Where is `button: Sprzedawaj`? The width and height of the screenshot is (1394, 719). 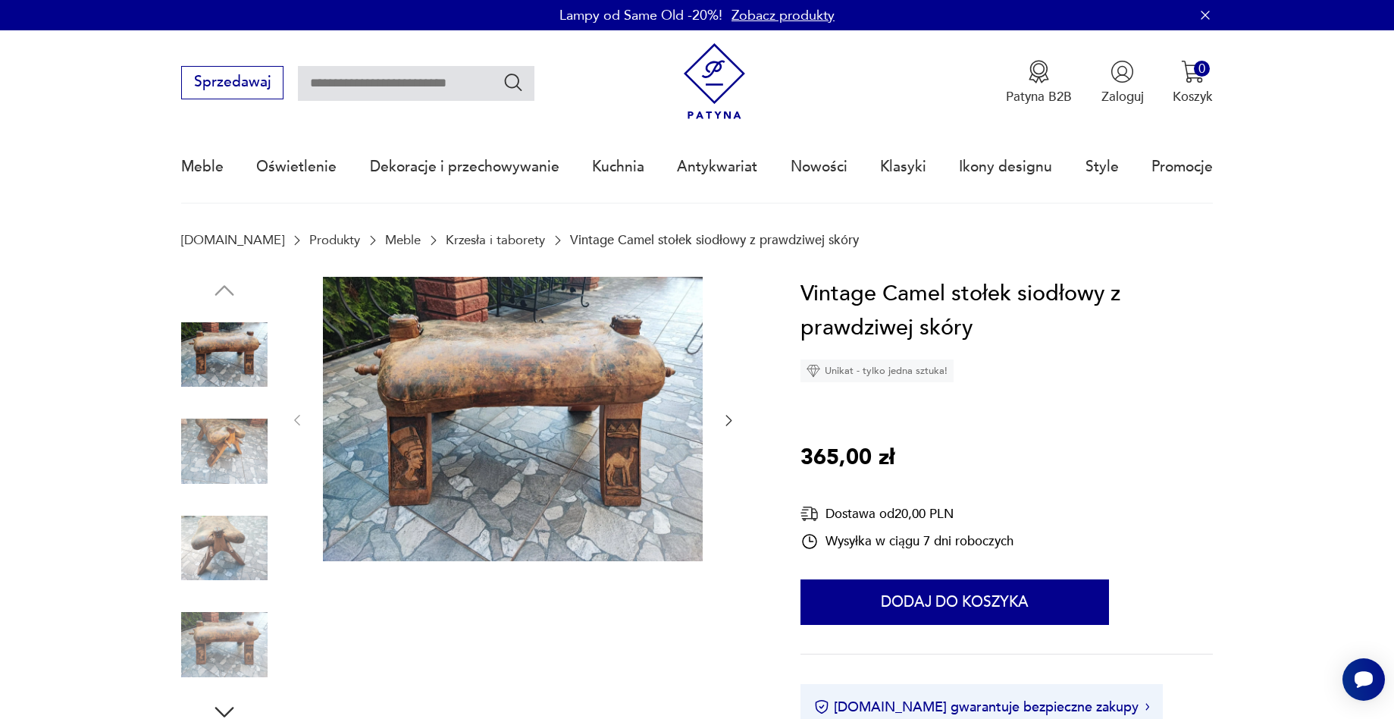
button: Sprzedawaj is located at coordinates (232, 83).